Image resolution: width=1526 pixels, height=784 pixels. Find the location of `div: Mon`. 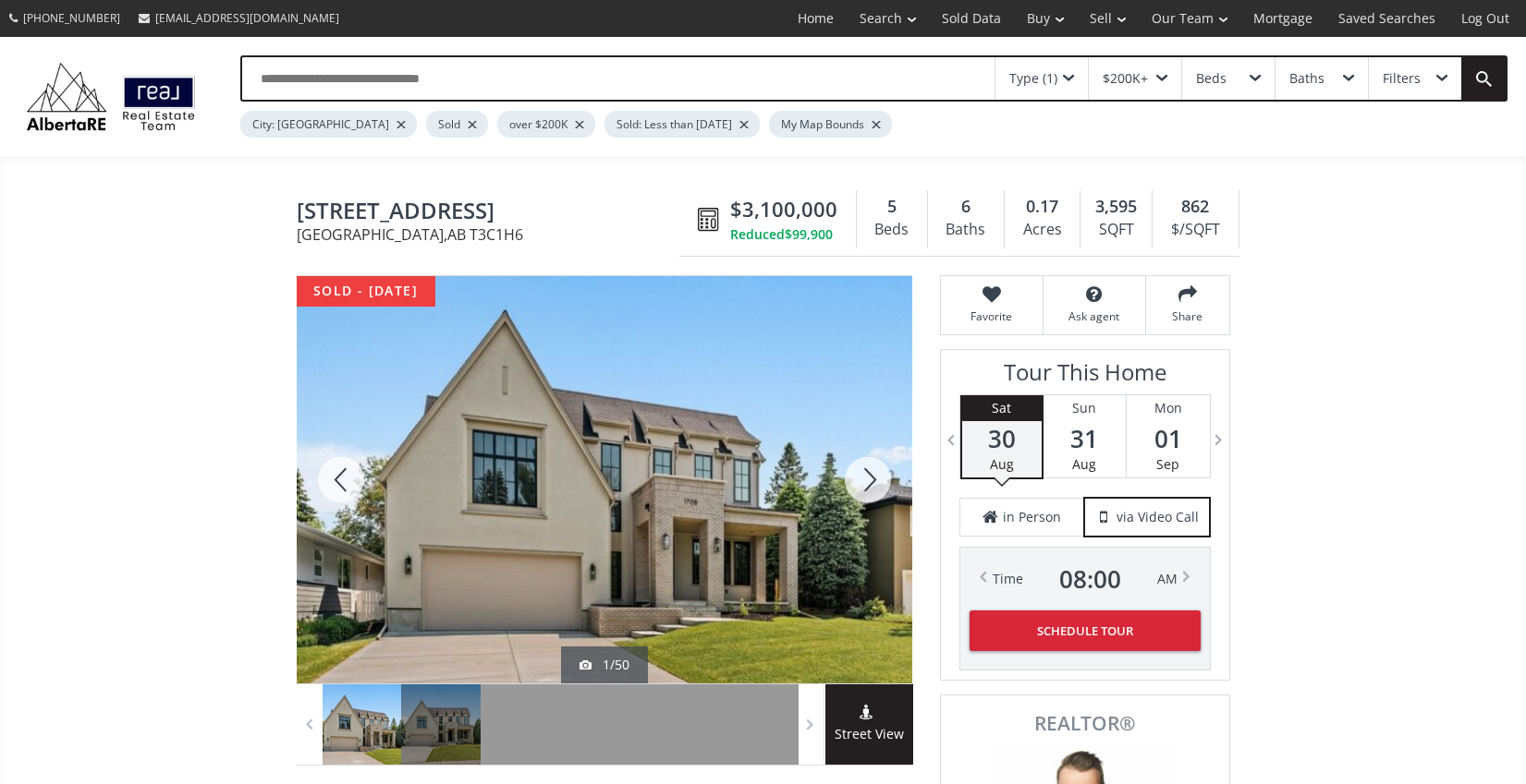

div: Mon is located at coordinates (1169, 408).